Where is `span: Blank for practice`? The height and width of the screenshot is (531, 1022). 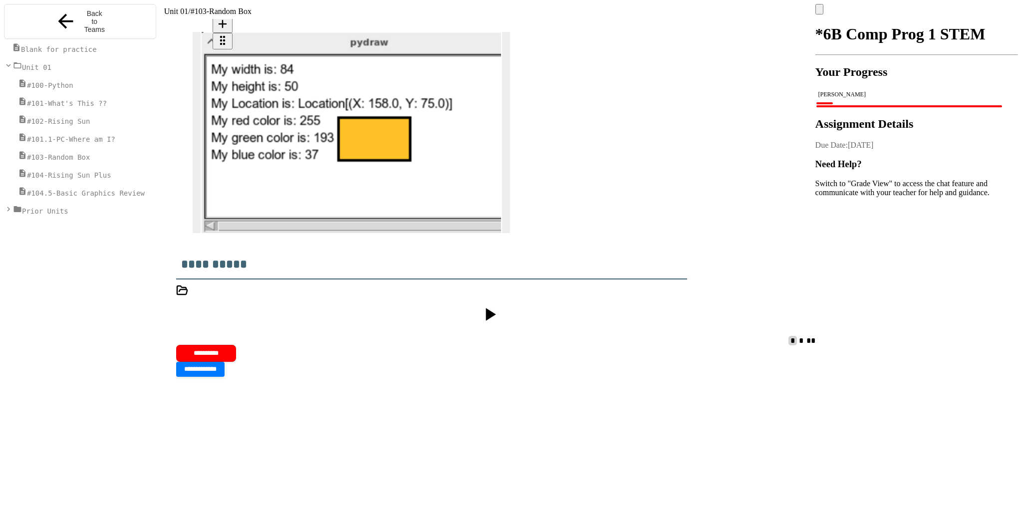
span: Blank for practice is located at coordinates (59, 49).